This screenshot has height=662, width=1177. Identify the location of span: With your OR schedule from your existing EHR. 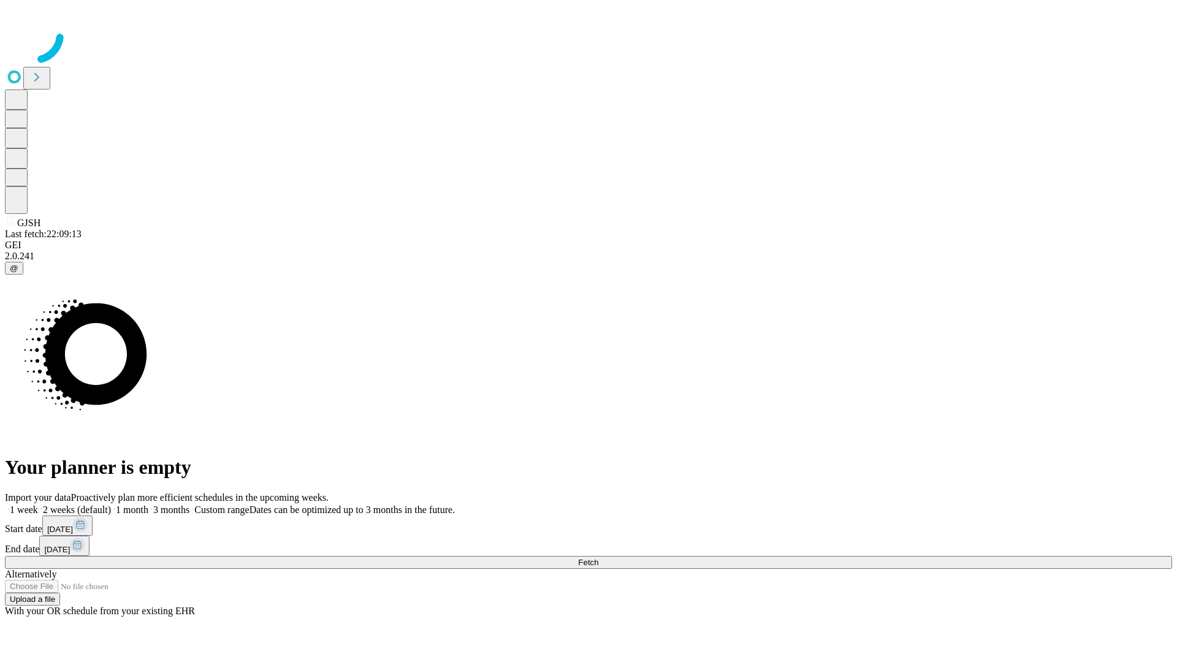
(100, 610).